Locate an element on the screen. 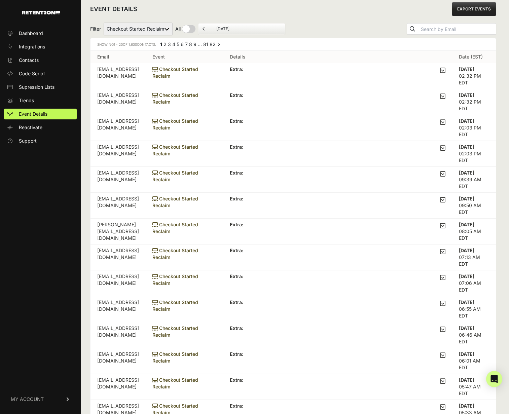 This screenshot has height=414, width=509. th: Event is located at coordinates (184, 57).